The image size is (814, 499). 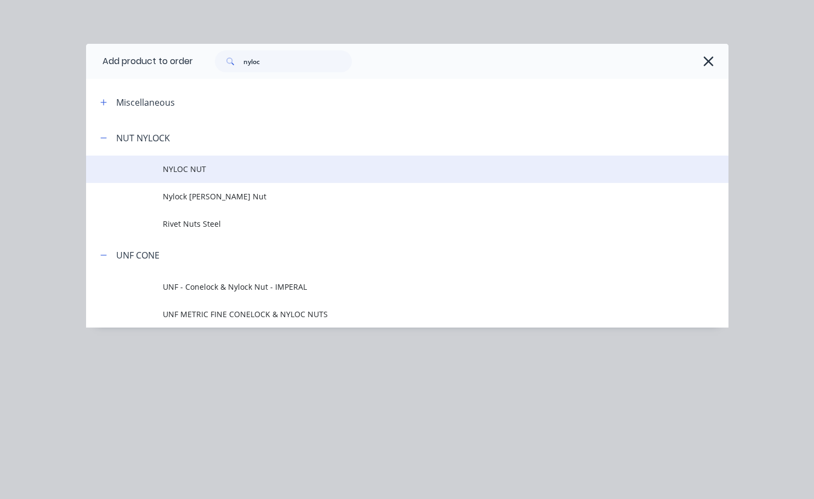 What do you see at coordinates (389, 224) in the screenshot?
I see `span: Rivet Nuts Steel` at bounding box center [389, 224].